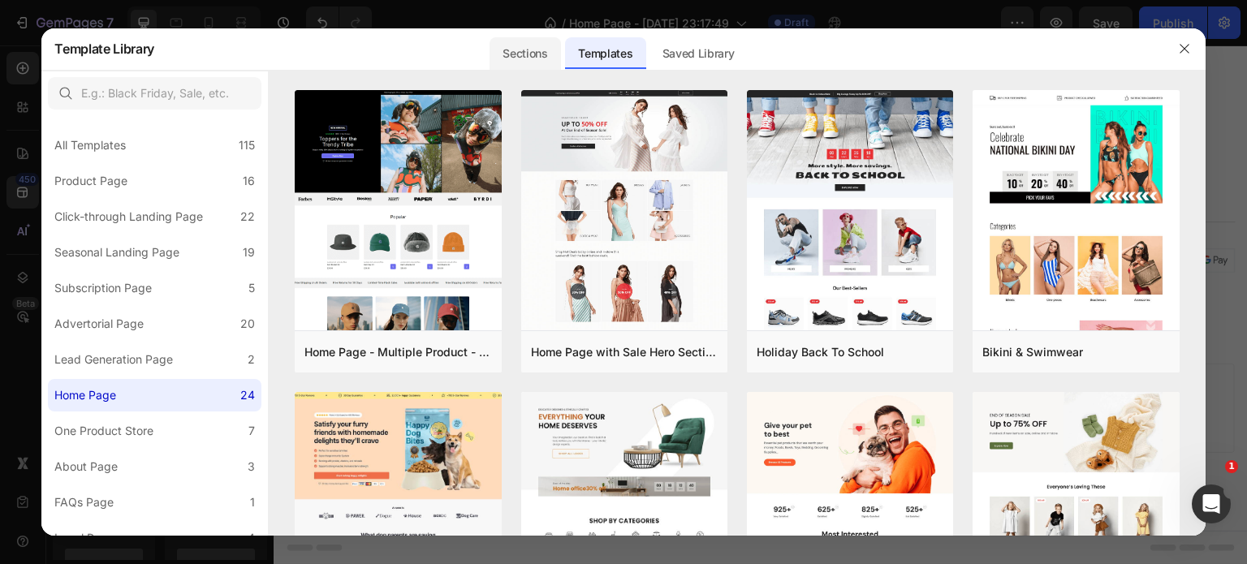 Image resolution: width=1247 pixels, height=564 pixels. I want to click on p: Contact Us FAQ Terms & Conditions Privacy Policy Health & Beauty, so click(401, 80).